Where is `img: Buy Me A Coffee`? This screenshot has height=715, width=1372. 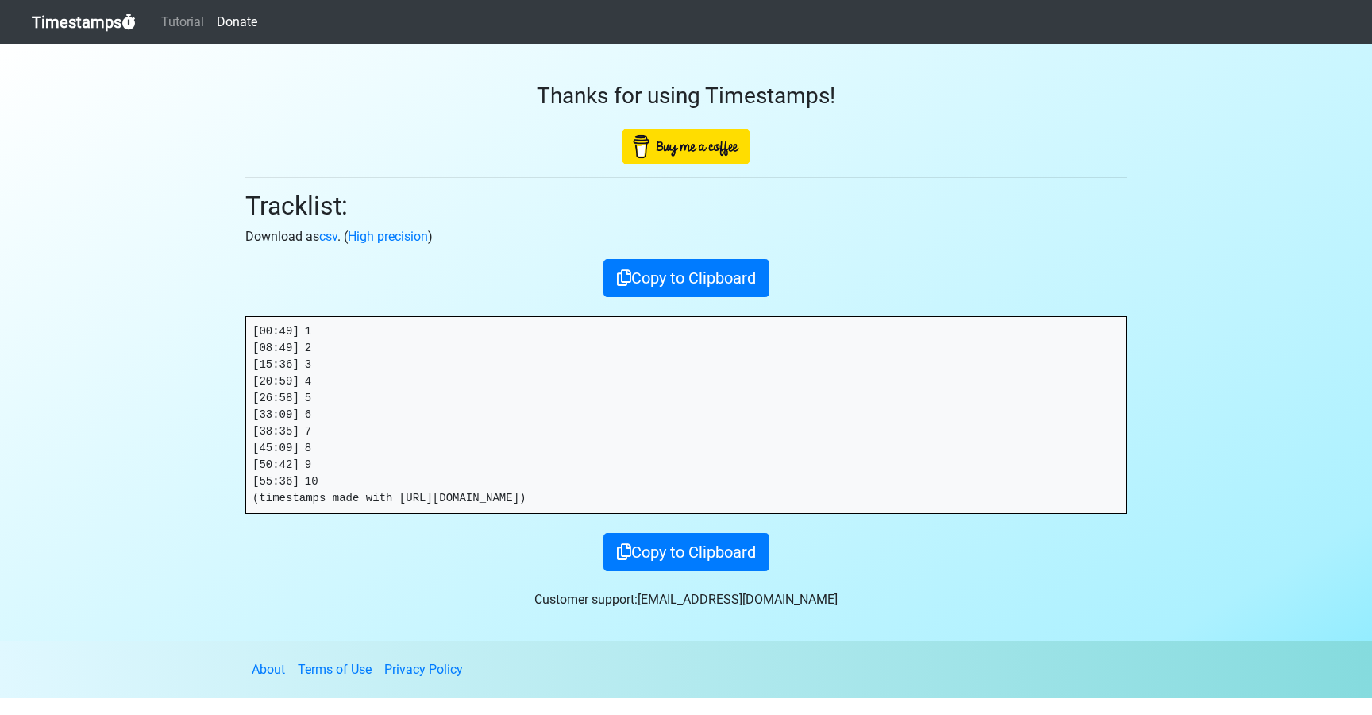 img: Buy Me A Coffee is located at coordinates (686, 146).